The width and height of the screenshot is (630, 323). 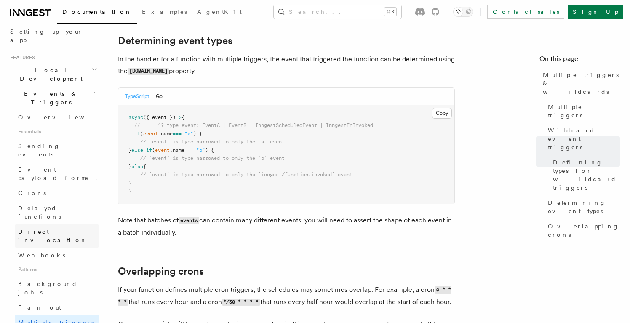 What do you see at coordinates (57, 150) in the screenshot?
I see `a: Sending events` at bounding box center [57, 150].